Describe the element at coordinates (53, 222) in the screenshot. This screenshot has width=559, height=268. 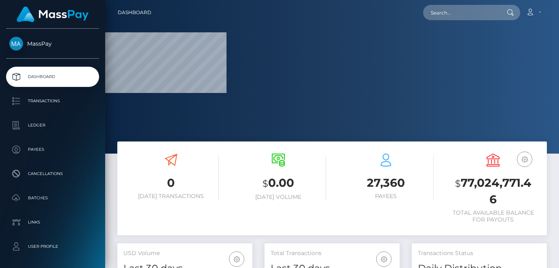
I see `p: Links` at that location.